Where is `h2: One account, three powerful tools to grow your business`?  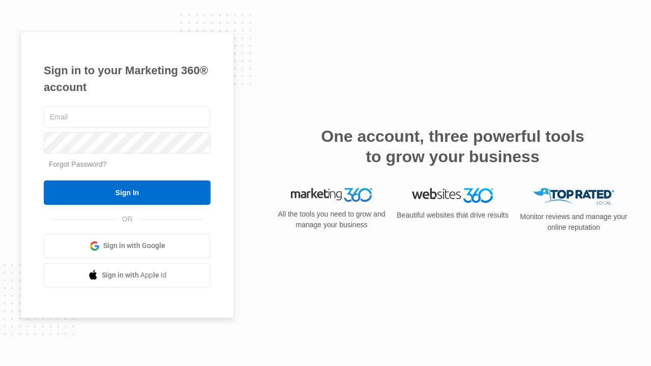
h2: One account, three powerful tools to grow your business is located at coordinates (453, 147).